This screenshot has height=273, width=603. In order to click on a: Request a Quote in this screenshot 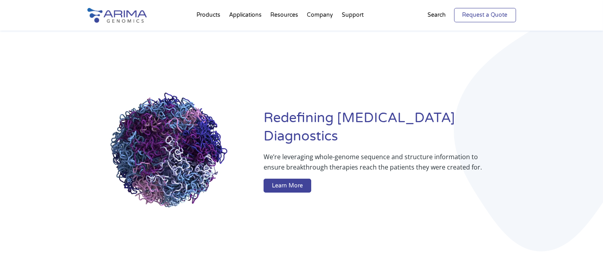, I will do `click(485, 15)`.